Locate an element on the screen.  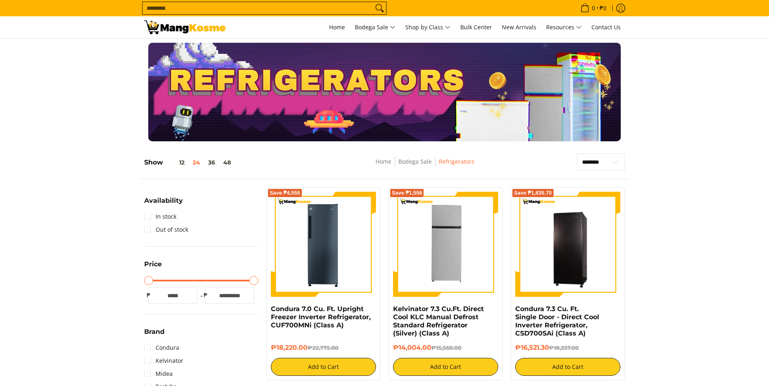
span: 0 is located at coordinates (594, 8).